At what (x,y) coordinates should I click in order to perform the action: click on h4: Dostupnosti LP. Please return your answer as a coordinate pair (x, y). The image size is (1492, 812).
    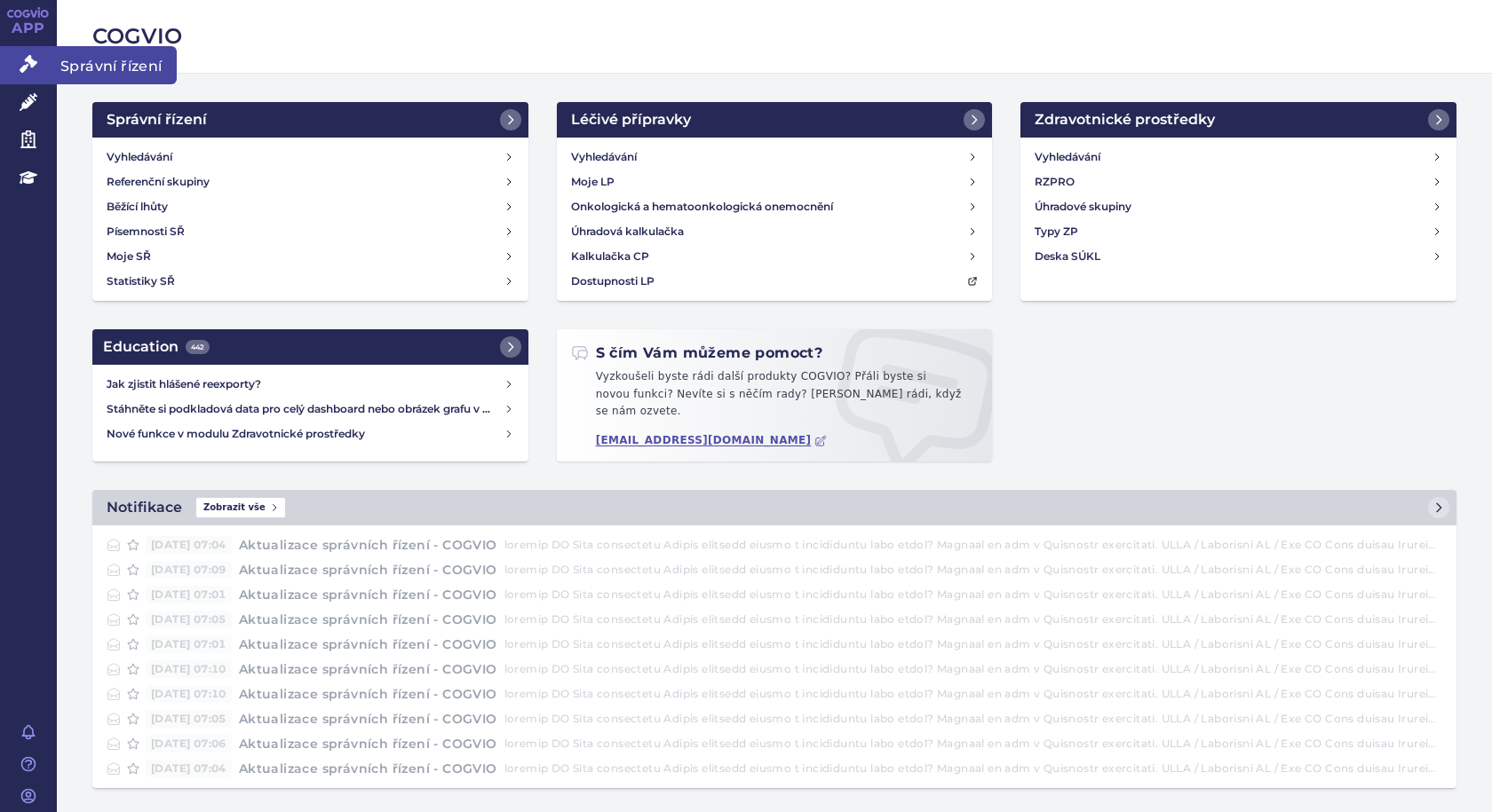
    Looking at the image, I should click on (613, 282).